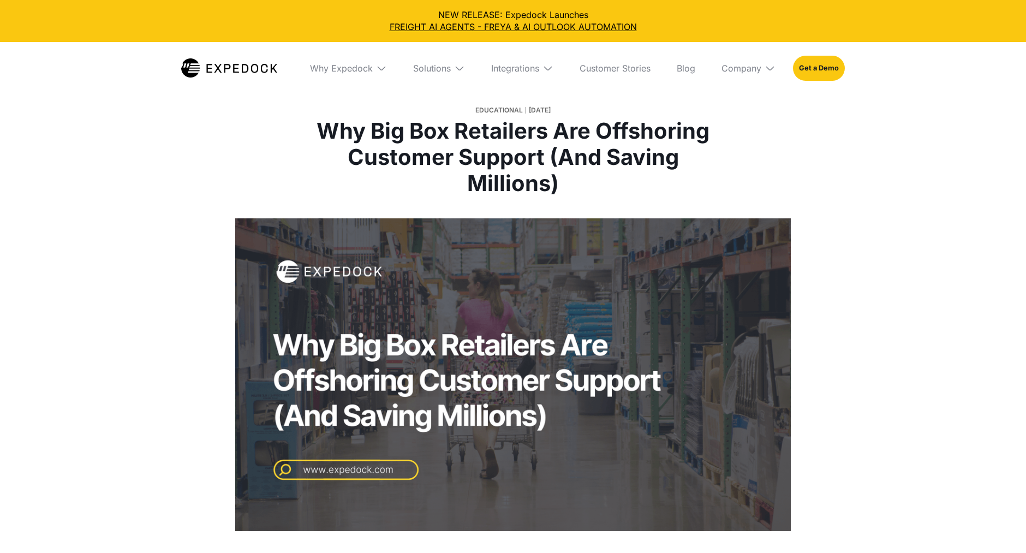  What do you see at coordinates (513, 157) in the screenshot?
I see `h1: Why Big Box Retailers Are Offshoring Customer Support (And Saving Millions)` at bounding box center [513, 157].